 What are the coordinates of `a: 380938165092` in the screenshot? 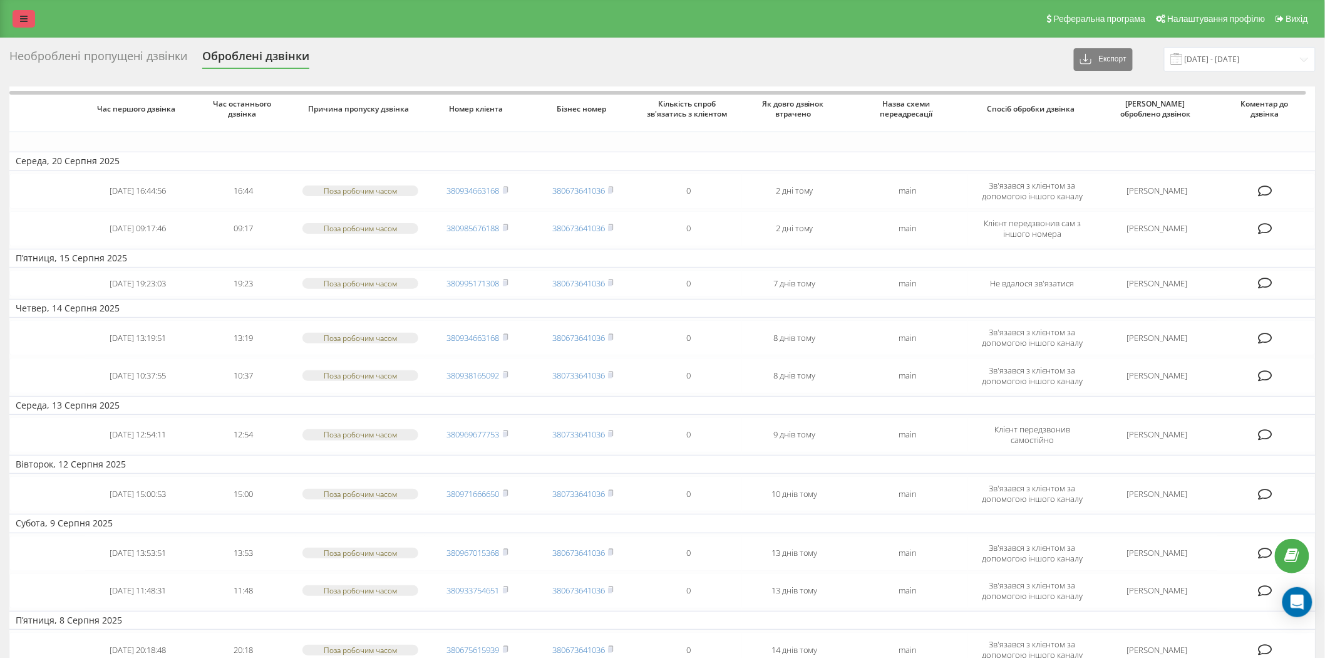 It's located at (473, 375).